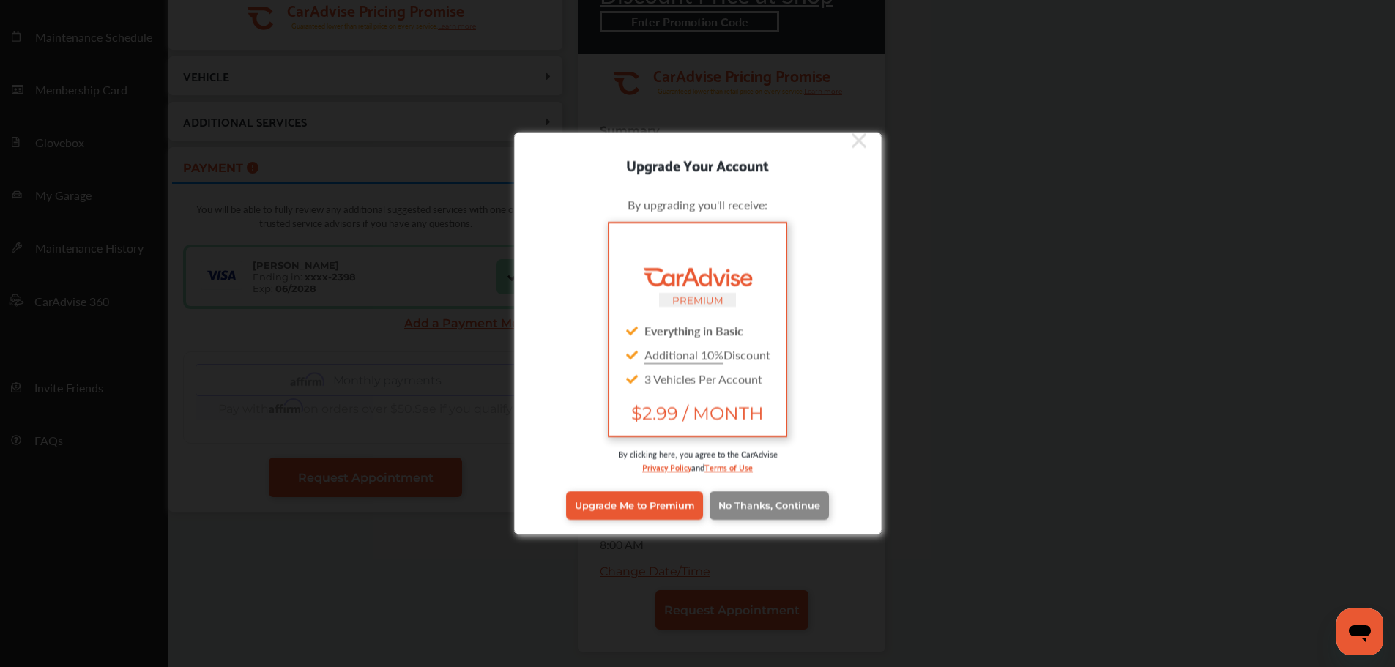 This screenshot has width=1395, height=667. I want to click on u: Additional 10%, so click(684, 354).